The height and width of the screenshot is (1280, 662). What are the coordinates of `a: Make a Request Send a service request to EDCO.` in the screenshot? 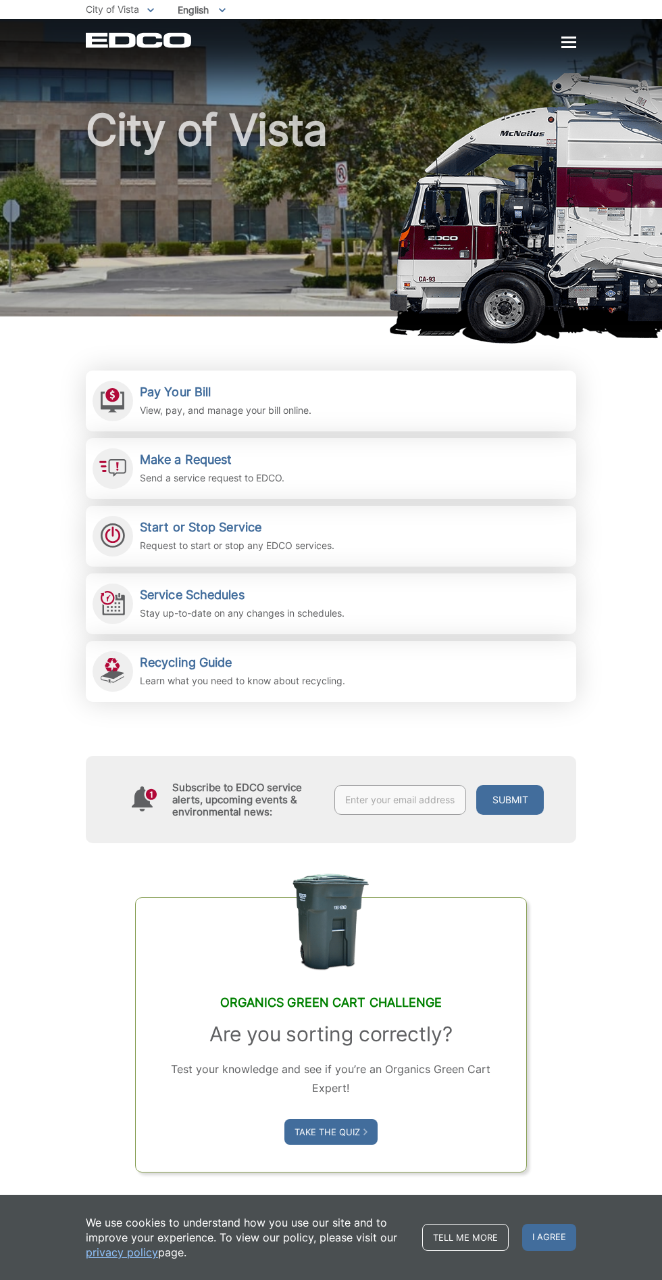 It's located at (331, 468).